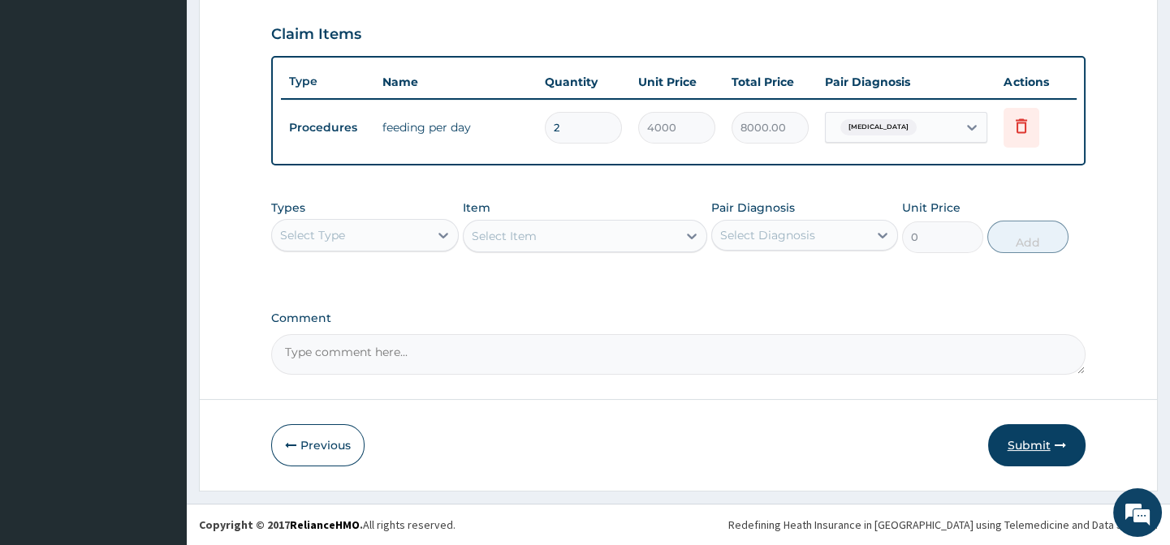 Image resolution: width=1170 pixels, height=545 pixels. I want to click on label: Item, so click(476, 208).